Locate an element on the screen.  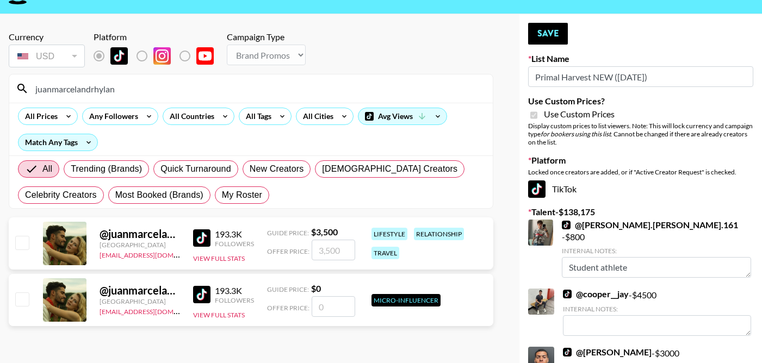
span: Most Booked (Brands) is located at coordinates (159, 195).